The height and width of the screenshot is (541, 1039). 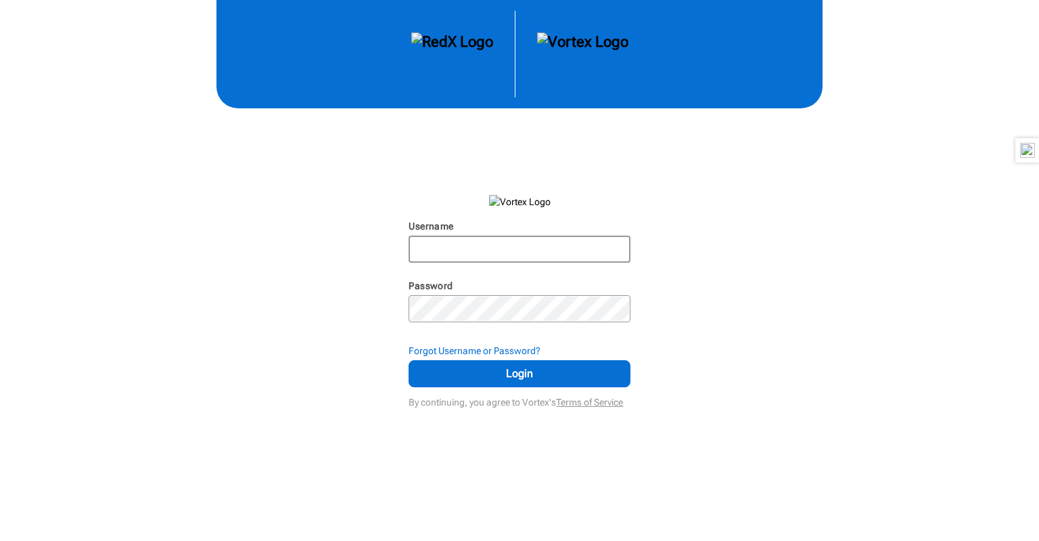 What do you see at coordinates (452, 54) in the screenshot?
I see `img: RedX Logo` at bounding box center [452, 54].